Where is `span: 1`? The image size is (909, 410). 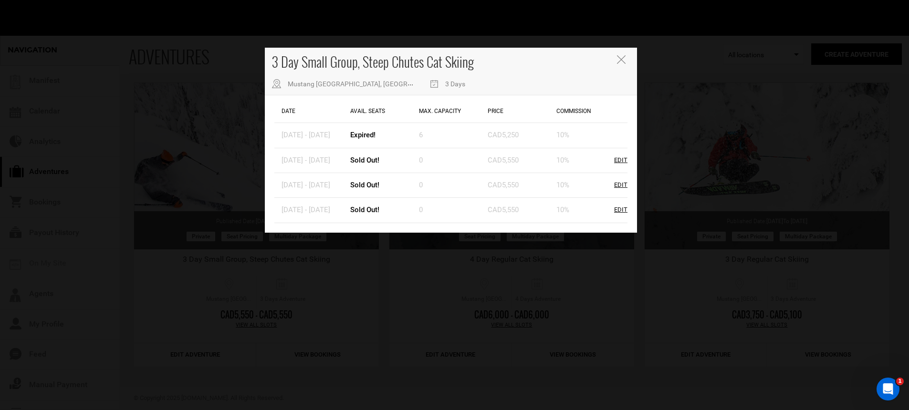
span: 1 is located at coordinates (900, 382).